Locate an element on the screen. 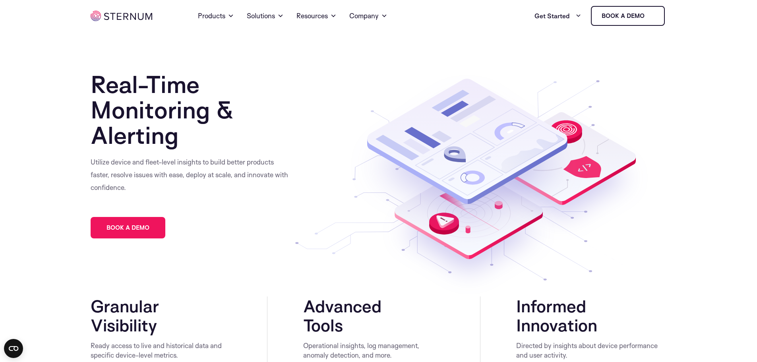 The width and height of the screenshot is (757, 362). h2: Informed Innovation is located at coordinates (591, 315).